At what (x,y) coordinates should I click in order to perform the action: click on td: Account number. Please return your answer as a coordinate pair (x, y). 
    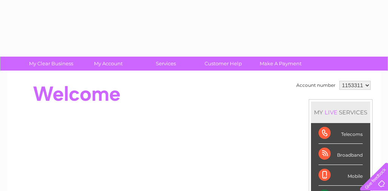
    Looking at the image, I should click on (316, 85).